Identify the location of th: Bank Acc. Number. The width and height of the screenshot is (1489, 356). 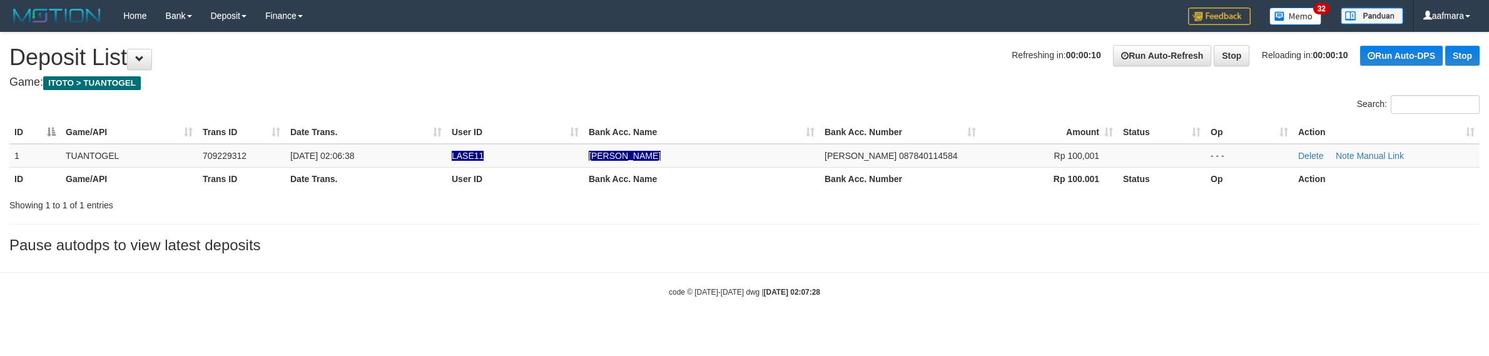
(901, 178).